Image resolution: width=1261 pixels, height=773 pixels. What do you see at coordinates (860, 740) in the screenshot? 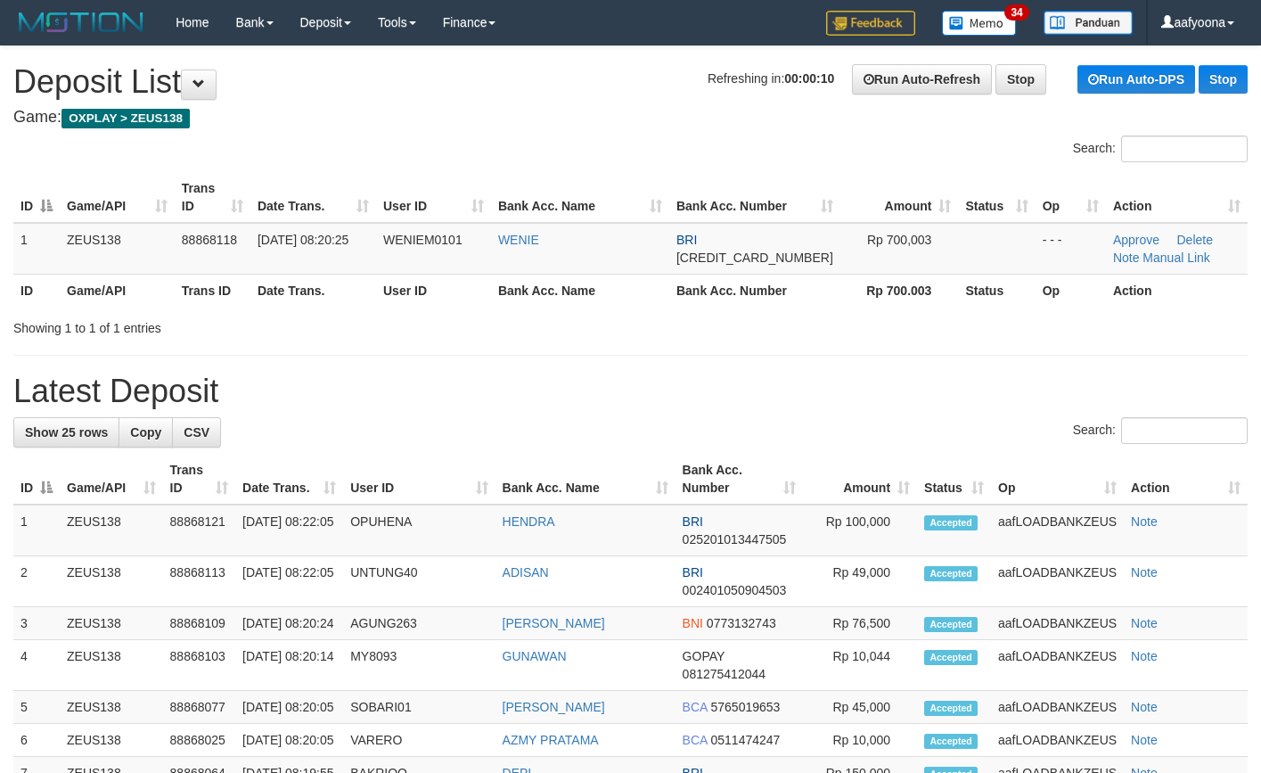
I see `td: Rp 10,000` at bounding box center [860, 740].